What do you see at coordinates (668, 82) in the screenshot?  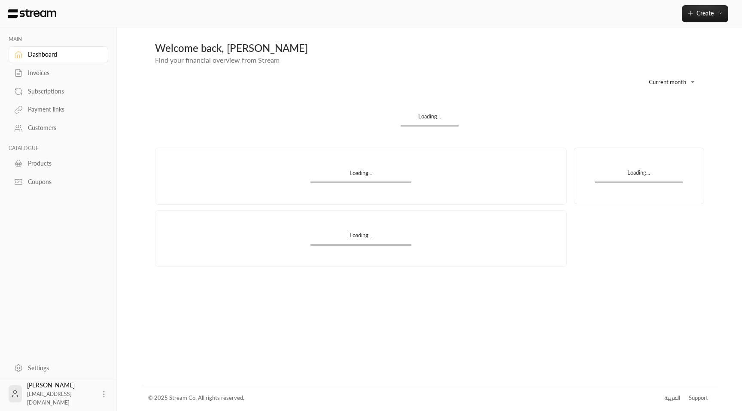 I see `div: Current month` at bounding box center [668, 82].